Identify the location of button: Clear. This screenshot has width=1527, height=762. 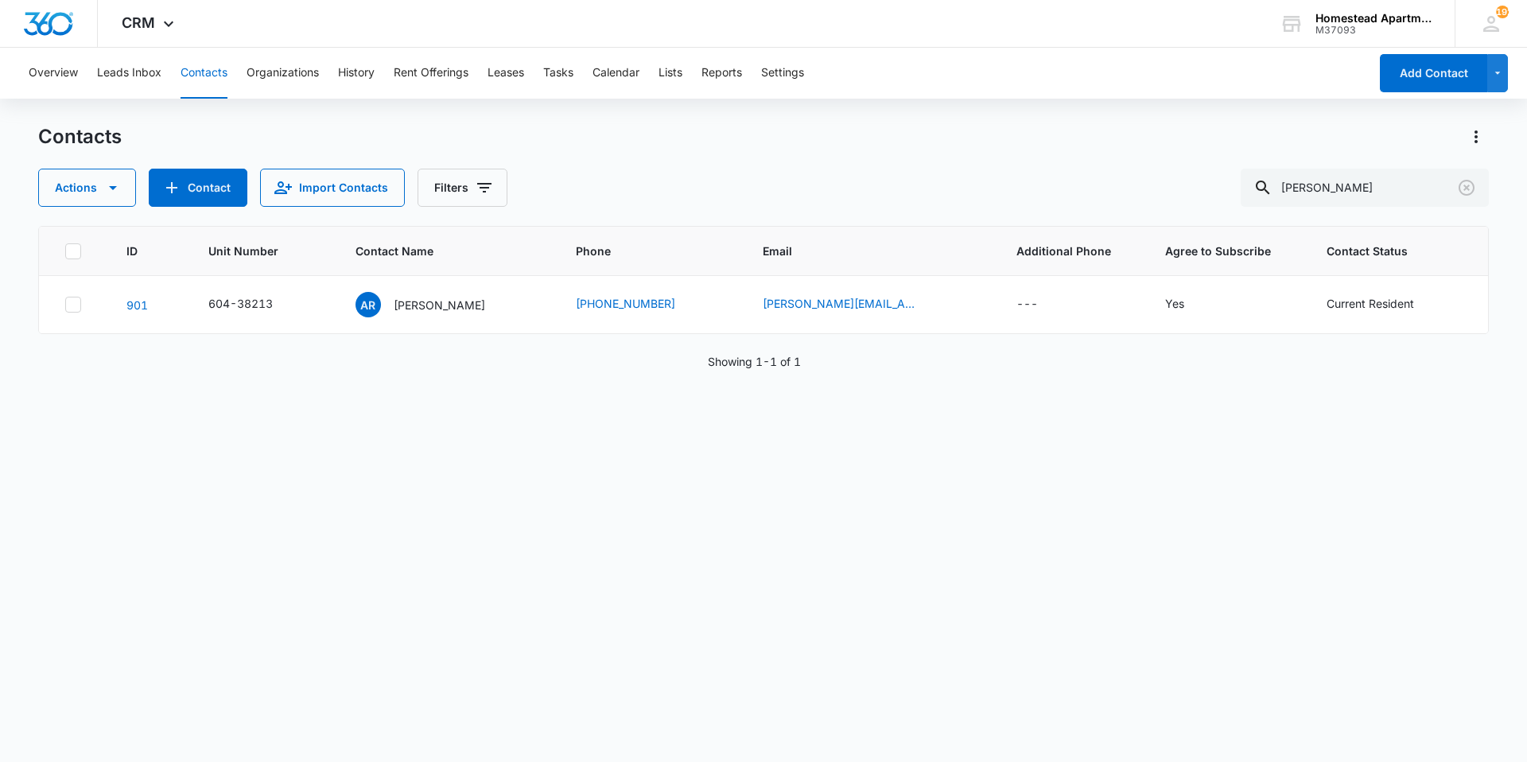
(1467, 188).